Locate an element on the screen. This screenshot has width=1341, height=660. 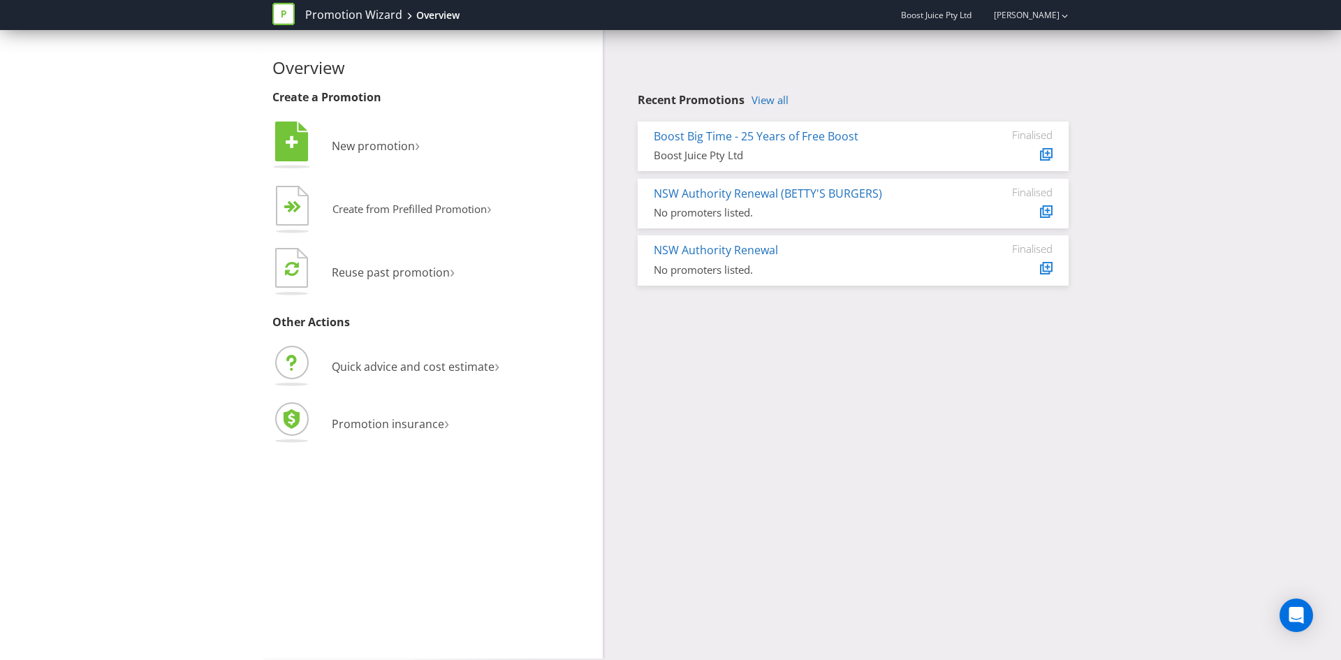
h3: Create a Promotion is located at coordinates (432, 98).